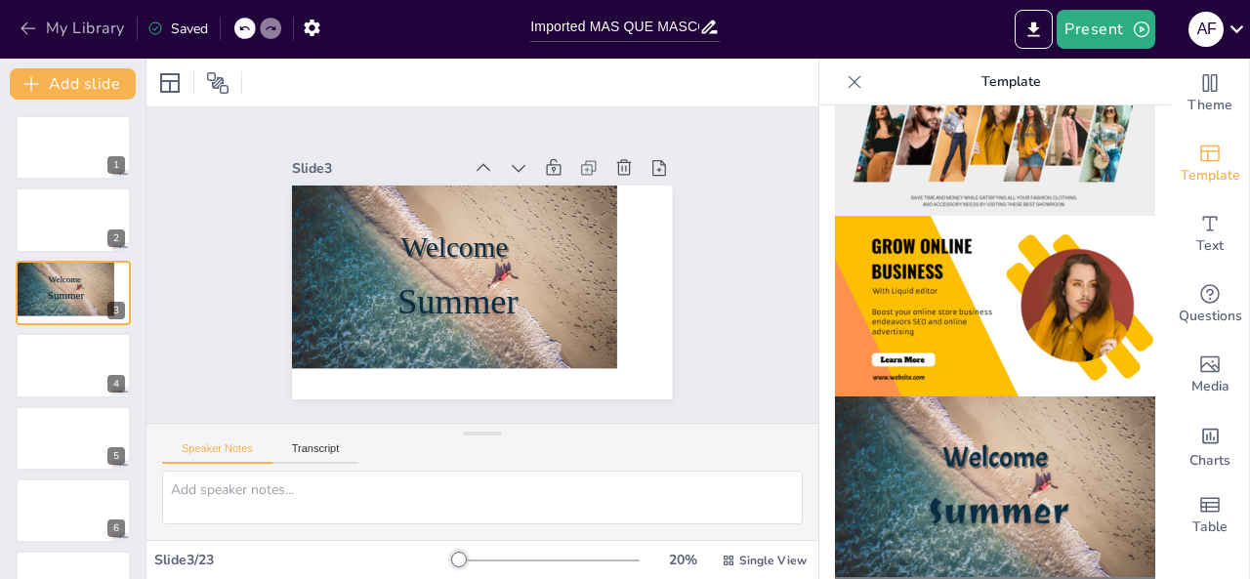 This screenshot has height=579, width=1250. Describe the element at coordinates (1210, 461) in the screenshot. I see `span: Charts` at that location.